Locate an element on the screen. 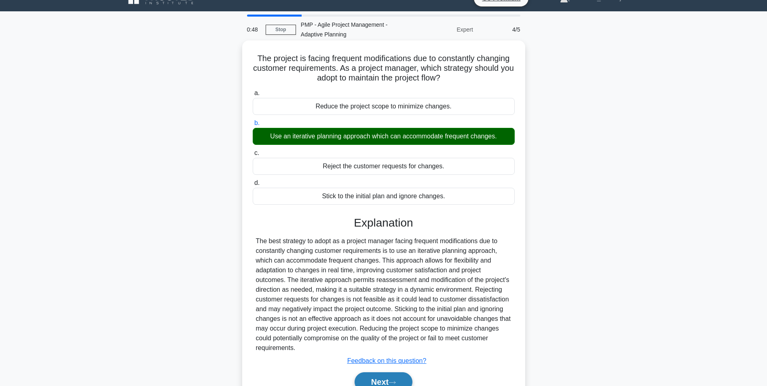  h5: The project is facing frequent modifications due to constantly changing customer requirements. As... is located at coordinates (384, 68).